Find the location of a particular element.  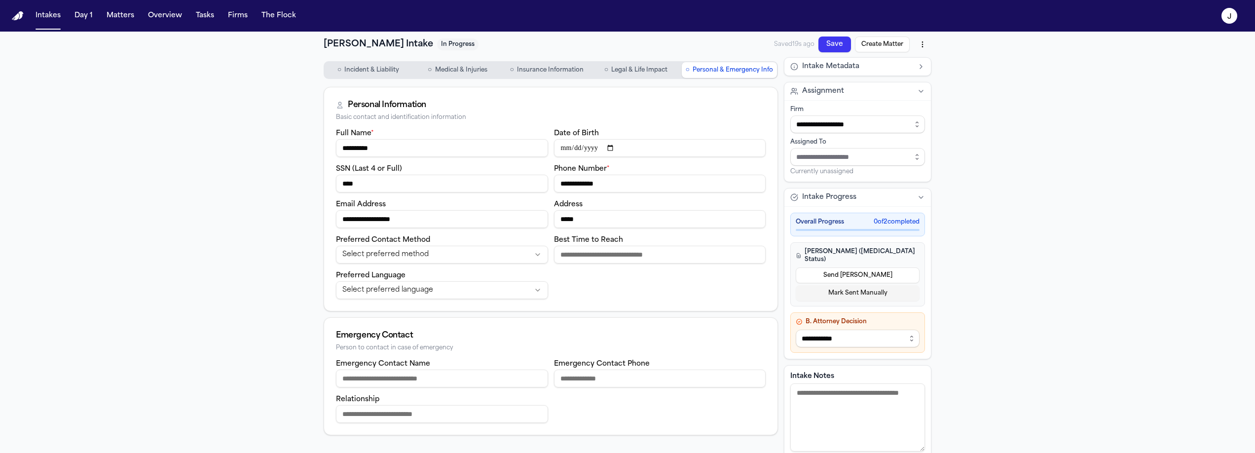

label: Emergency Contact Phone is located at coordinates (602, 364).